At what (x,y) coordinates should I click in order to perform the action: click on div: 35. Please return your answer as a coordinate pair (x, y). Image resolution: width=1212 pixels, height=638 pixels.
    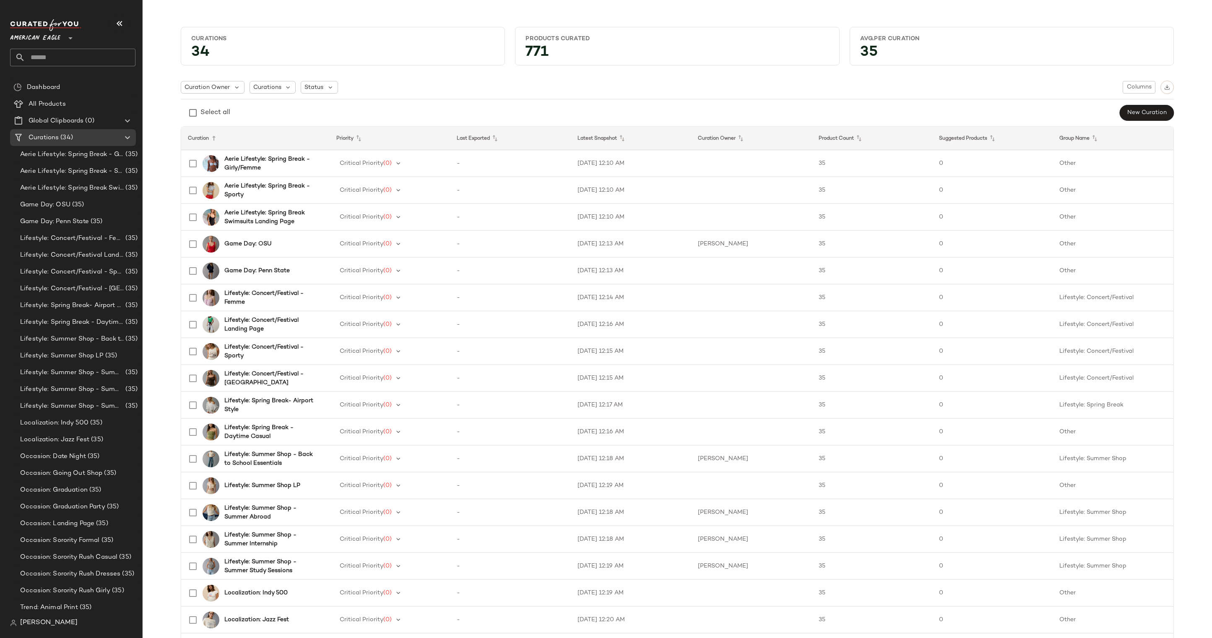
    Looking at the image, I should click on (1012, 54).